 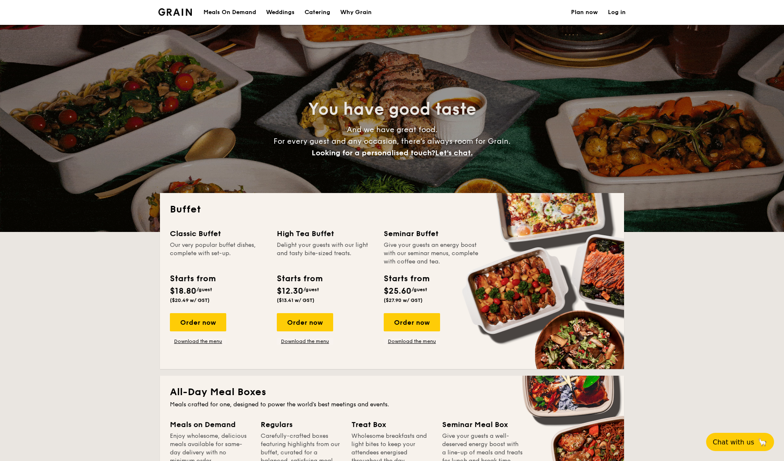 What do you see at coordinates (403, 300) in the screenshot?
I see `span: ($27.90 w/ GST)` at bounding box center [403, 300].